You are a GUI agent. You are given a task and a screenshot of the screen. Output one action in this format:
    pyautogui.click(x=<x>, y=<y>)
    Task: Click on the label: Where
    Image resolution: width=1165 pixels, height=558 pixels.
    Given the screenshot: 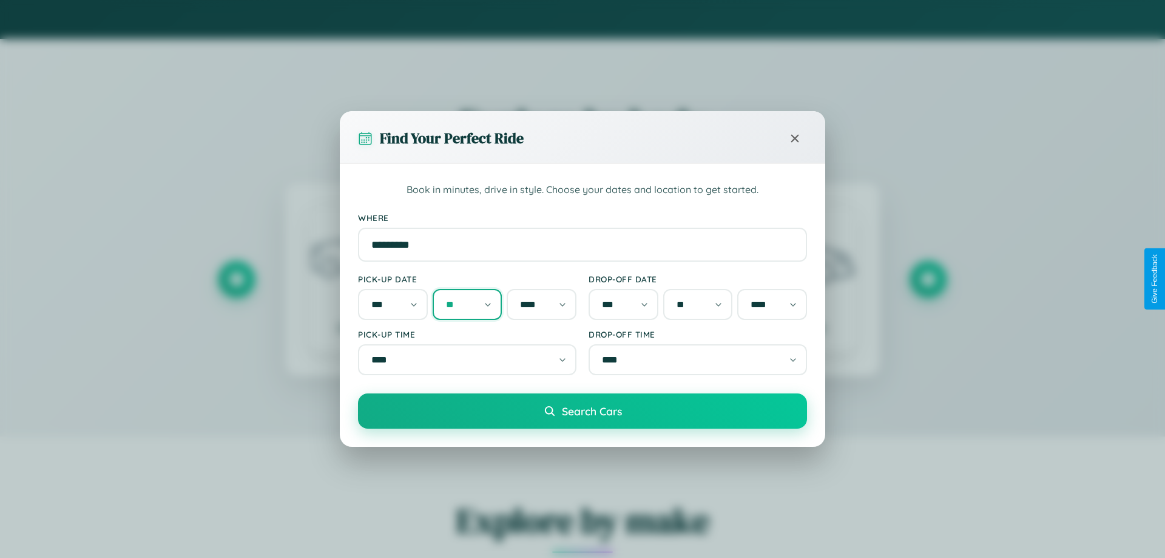 What is the action you would take?
    pyautogui.click(x=583, y=217)
    